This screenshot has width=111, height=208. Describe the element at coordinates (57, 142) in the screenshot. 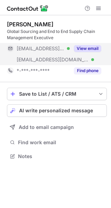

I see `button: Find work email` at that location.